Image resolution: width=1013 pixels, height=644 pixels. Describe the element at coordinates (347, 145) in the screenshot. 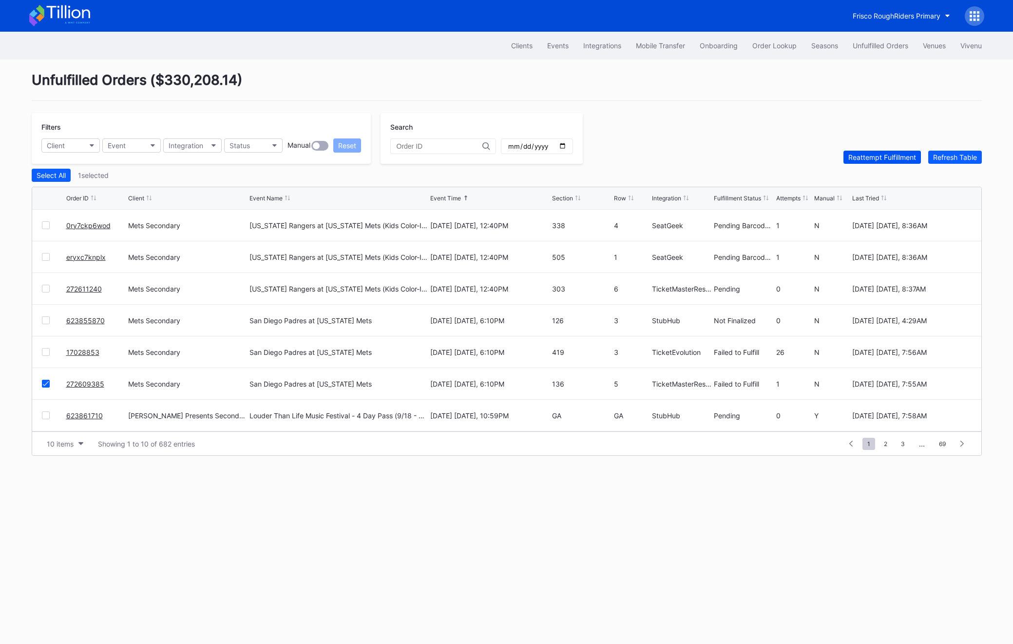

I see `div: Reset` at that location.